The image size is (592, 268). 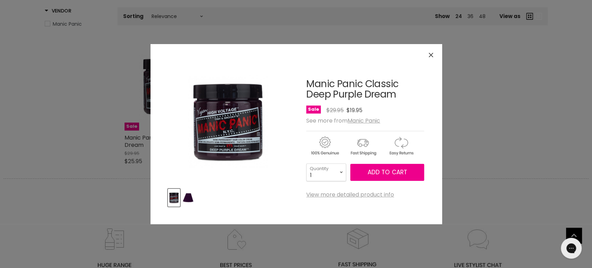 What do you see at coordinates (431, 55) in the screenshot?
I see `button: Close` at bounding box center [431, 55].